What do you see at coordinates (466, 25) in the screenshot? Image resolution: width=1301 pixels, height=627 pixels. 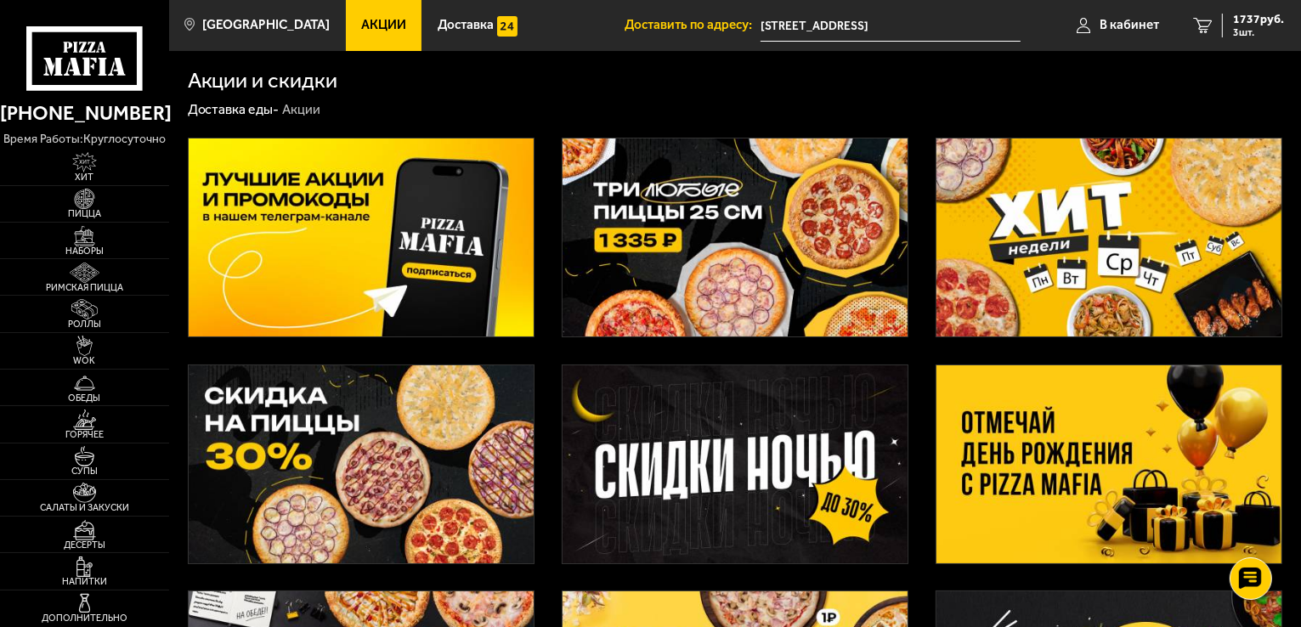 I see `span: Доставка` at bounding box center [466, 25].